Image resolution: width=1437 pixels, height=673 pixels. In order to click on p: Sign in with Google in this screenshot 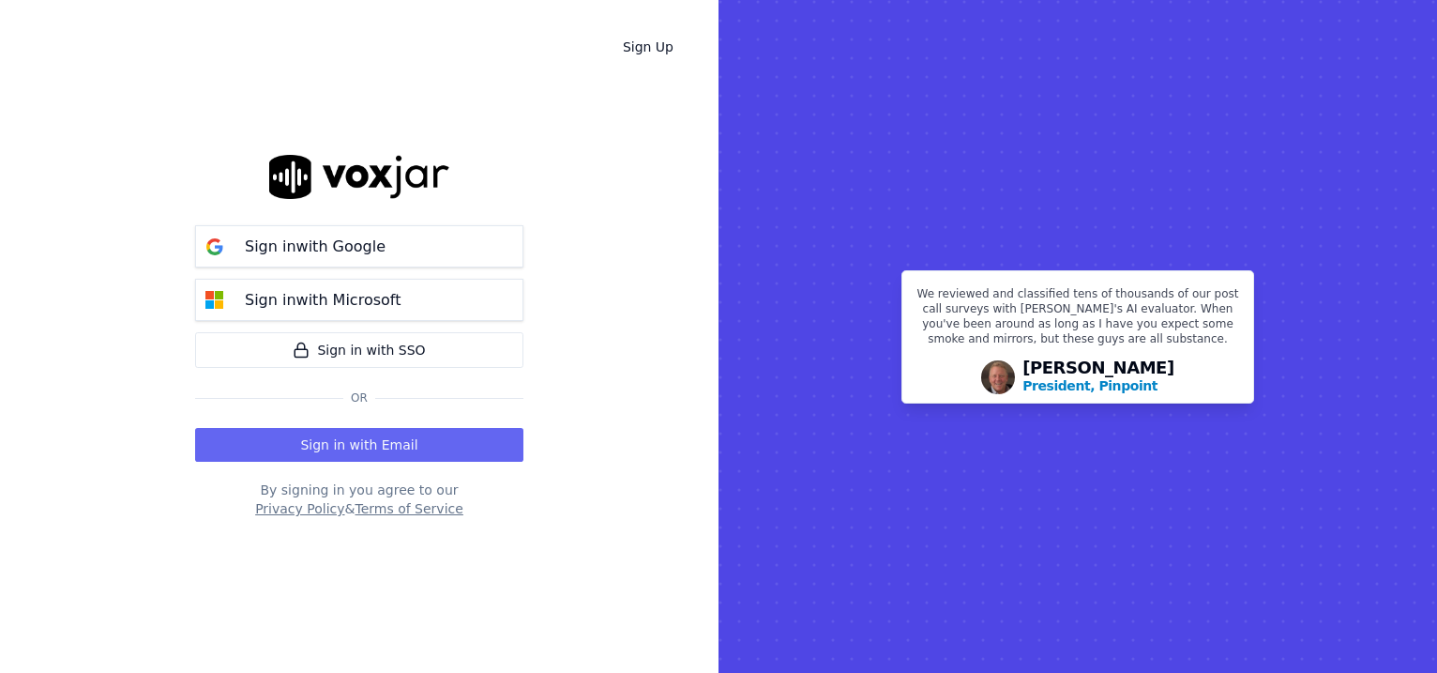, I will do `click(315, 247)`.